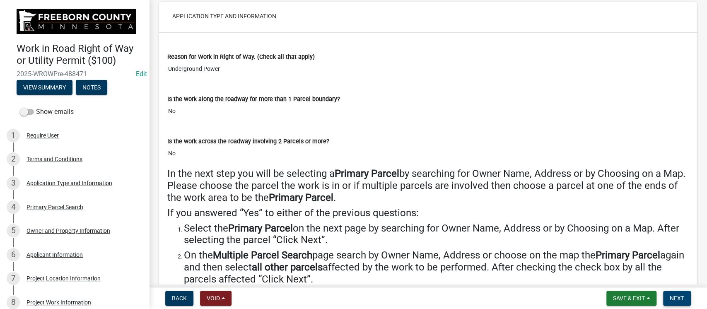 The height and width of the screenshot is (309, 707). What do you see at coordinates (428, 186) in the screenshot?
I see `h4: In the next step you will be selecting a by searching for Owner Name, Address or by Choosing on a...` at bounding box center [428, 186].